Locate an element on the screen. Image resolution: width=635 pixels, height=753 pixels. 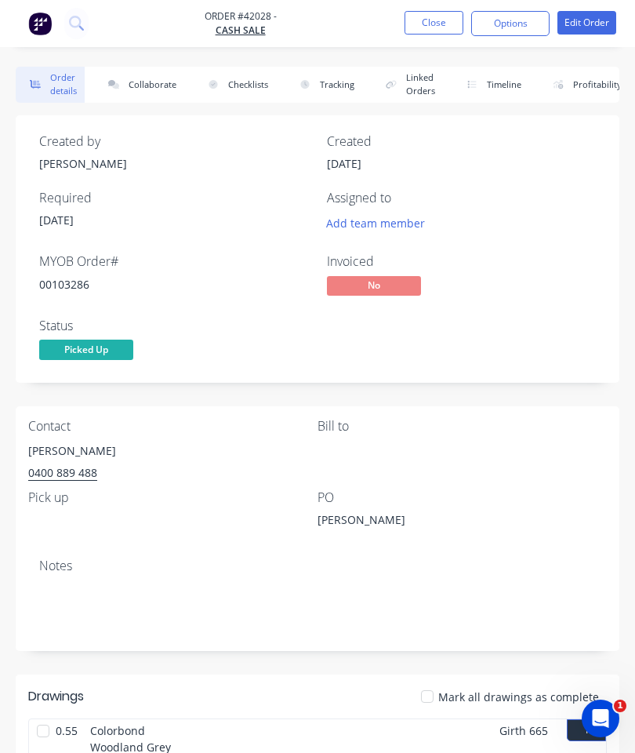
div: Drawings is located at coordinates (56, 696).